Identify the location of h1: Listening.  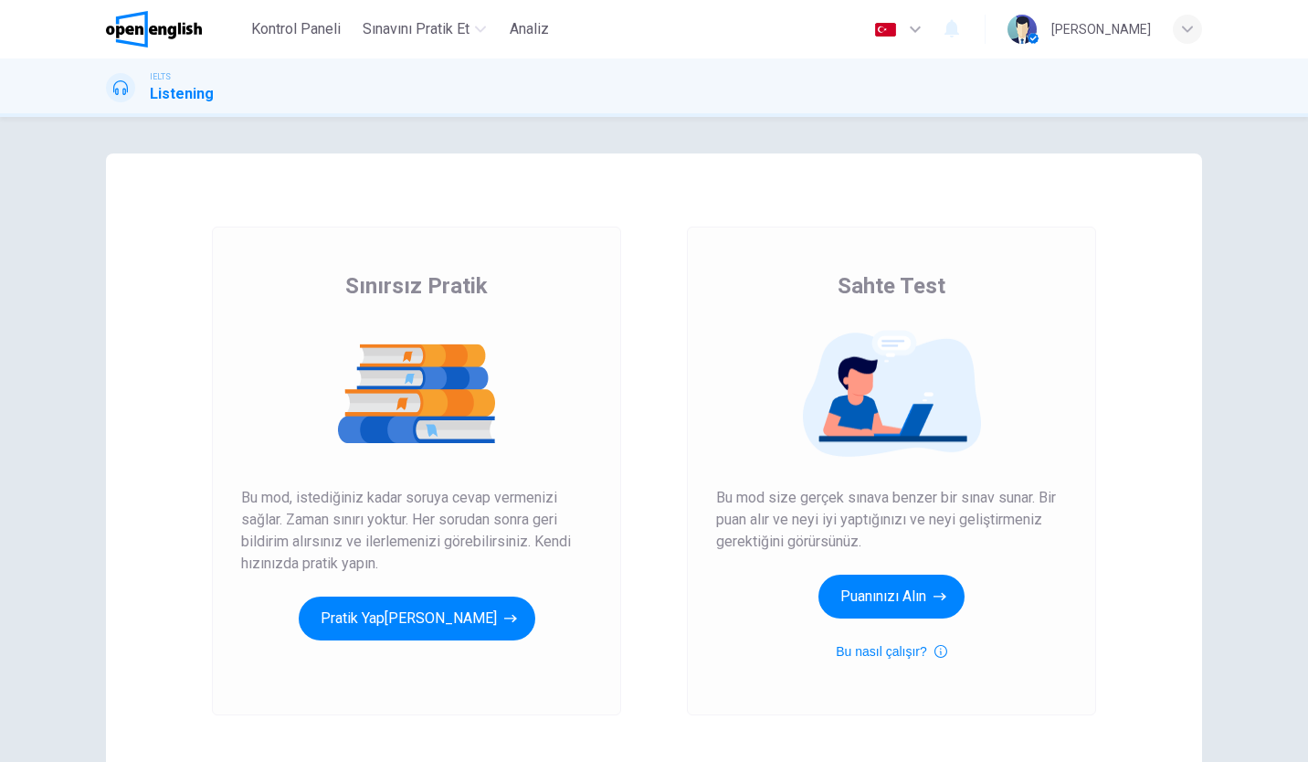
(182, 94).